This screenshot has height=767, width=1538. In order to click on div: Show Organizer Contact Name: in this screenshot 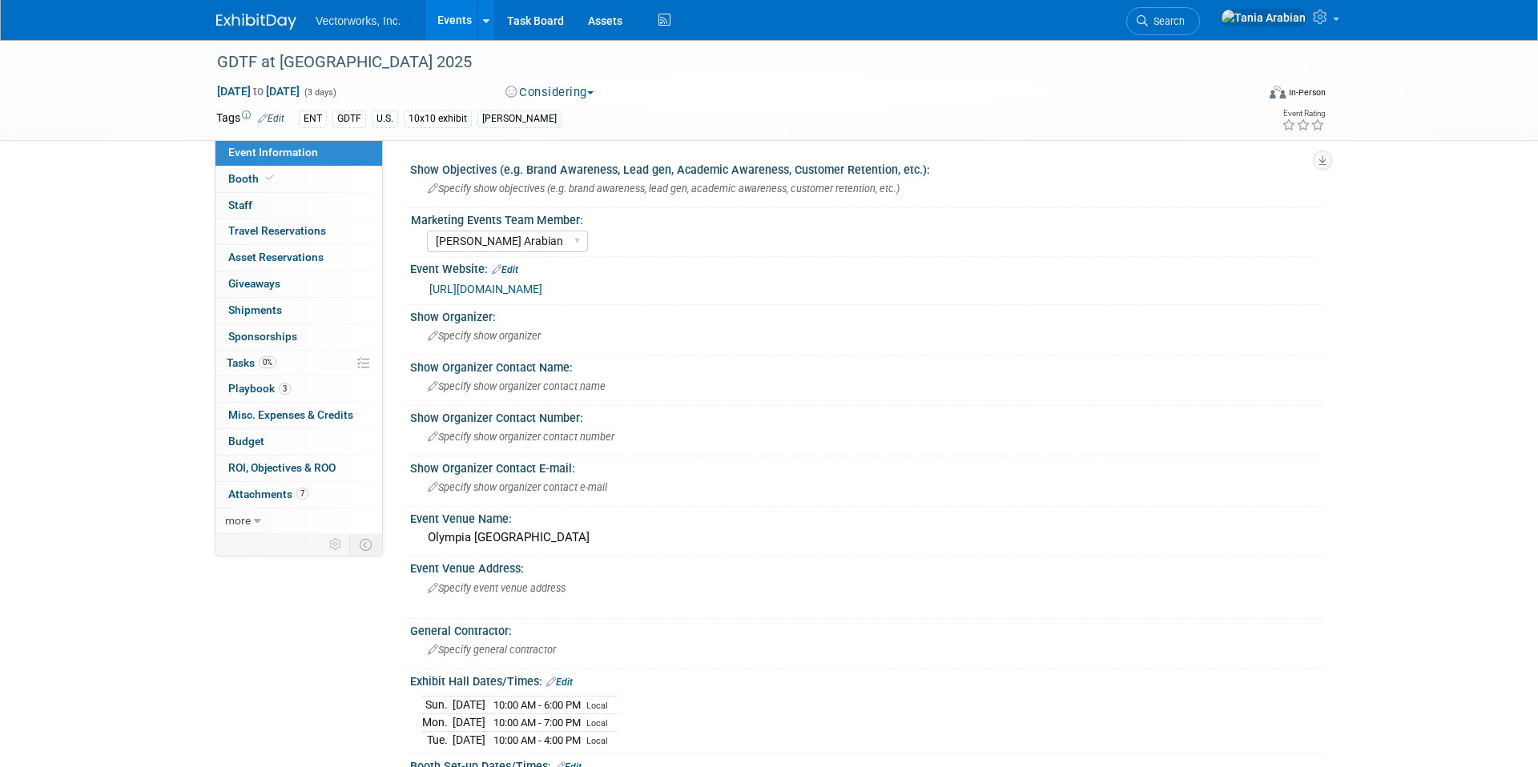, I will do `click(866, 365)`.